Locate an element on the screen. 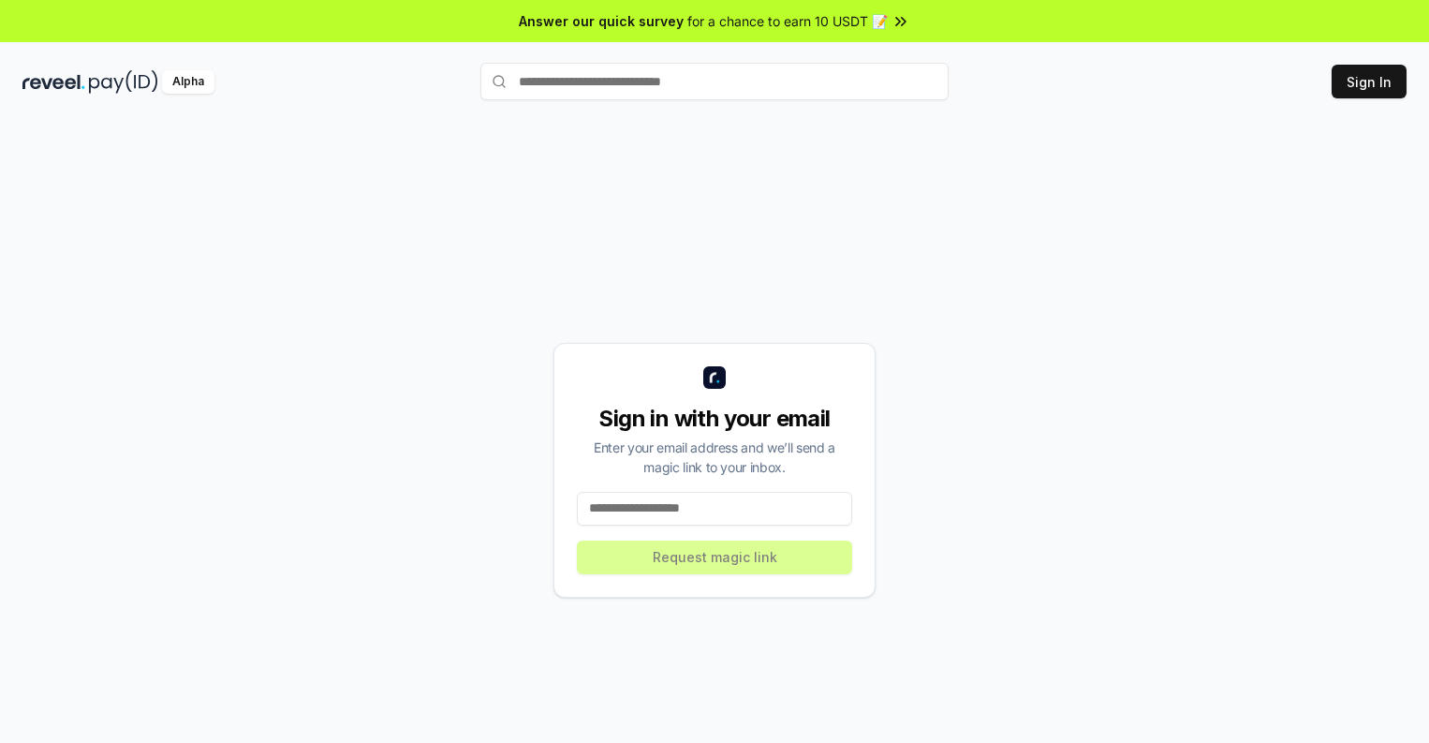 Image resolution: width=1429 pixels, height=743 pixels. img: logo_small is located at coordinates (715, 378).